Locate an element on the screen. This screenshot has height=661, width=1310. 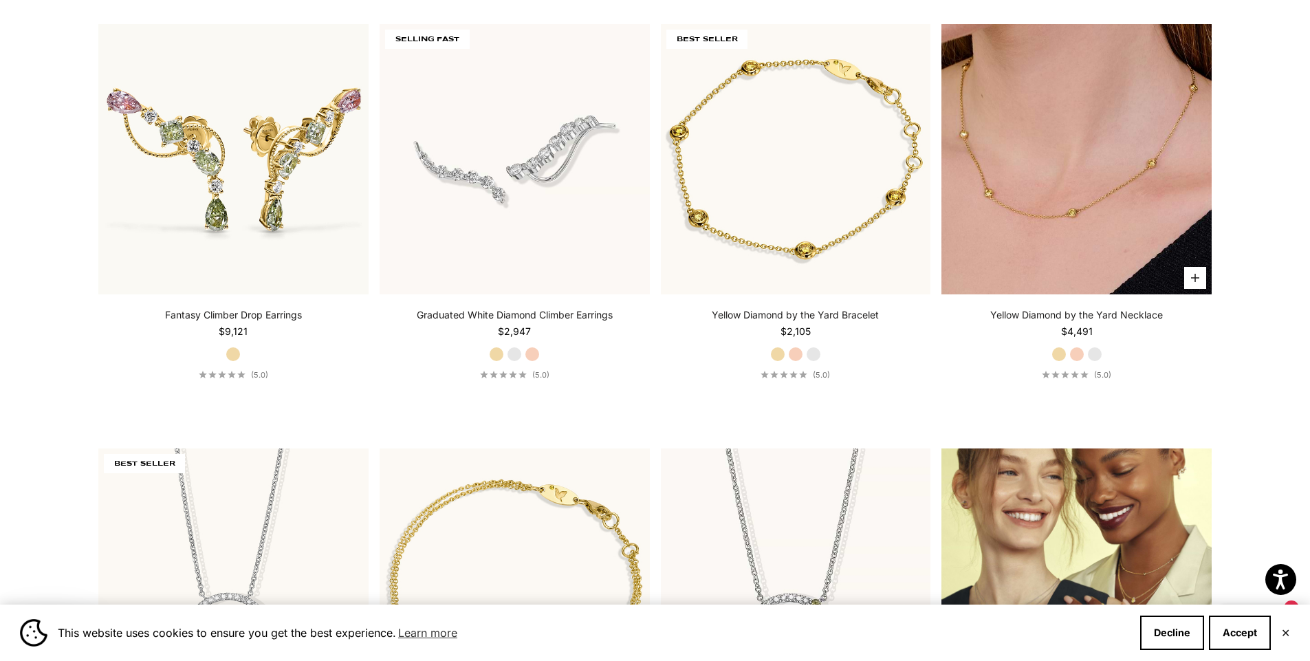
img: #YellowGold #RoseGold #WhiteGold is located at coordinates (1076, 159).